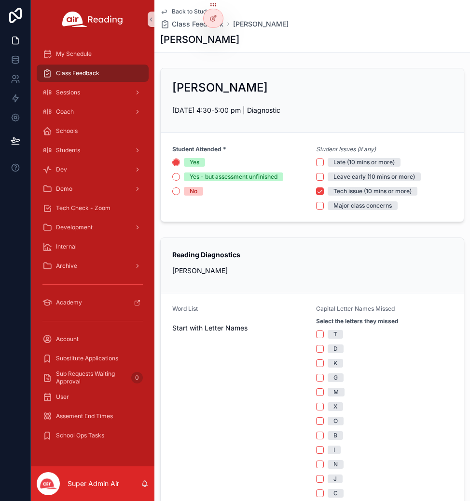 The image size is (470, 501). What do you see at coordinates (93, 247) in the screenshot?
I see `a: Internal` at bounding box center [93, 247].